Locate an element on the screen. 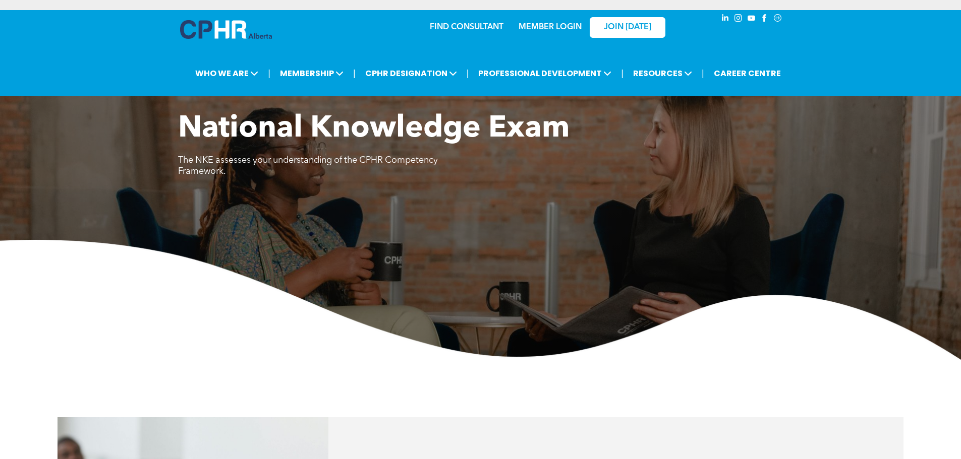 The width and height of the screenshot is (961, 459). a: MEMBER LOGIN is located at coordinates (550, 27).